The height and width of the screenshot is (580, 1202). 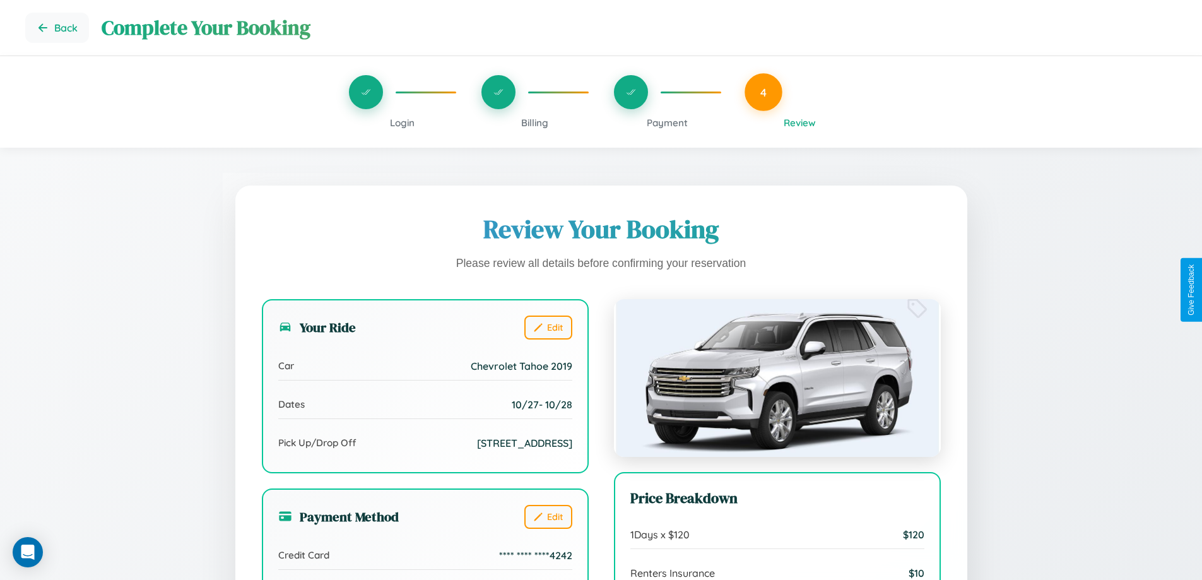 What do you see at coordinates (402, 122) in the screenshot?
I see `span: Login` at bounding box center [402, 122].